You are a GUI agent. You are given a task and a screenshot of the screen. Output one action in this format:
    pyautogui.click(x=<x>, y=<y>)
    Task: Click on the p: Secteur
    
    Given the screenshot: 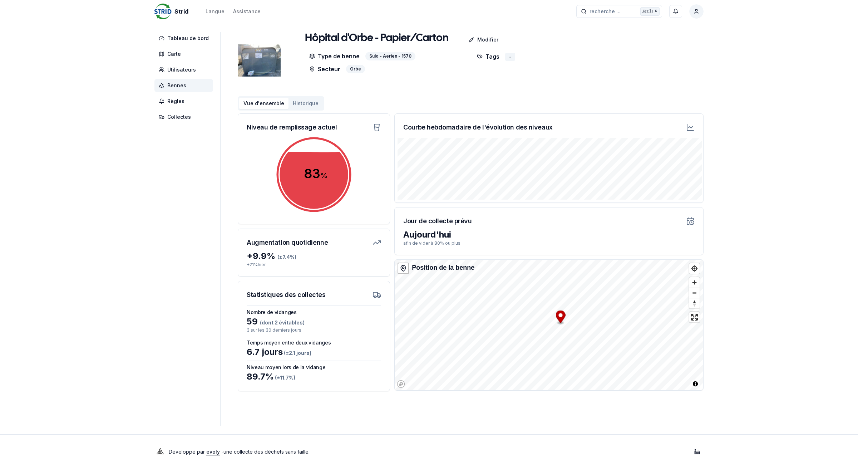 What is the action you would take?
    pyautogui.click(x=325, y=69)
    